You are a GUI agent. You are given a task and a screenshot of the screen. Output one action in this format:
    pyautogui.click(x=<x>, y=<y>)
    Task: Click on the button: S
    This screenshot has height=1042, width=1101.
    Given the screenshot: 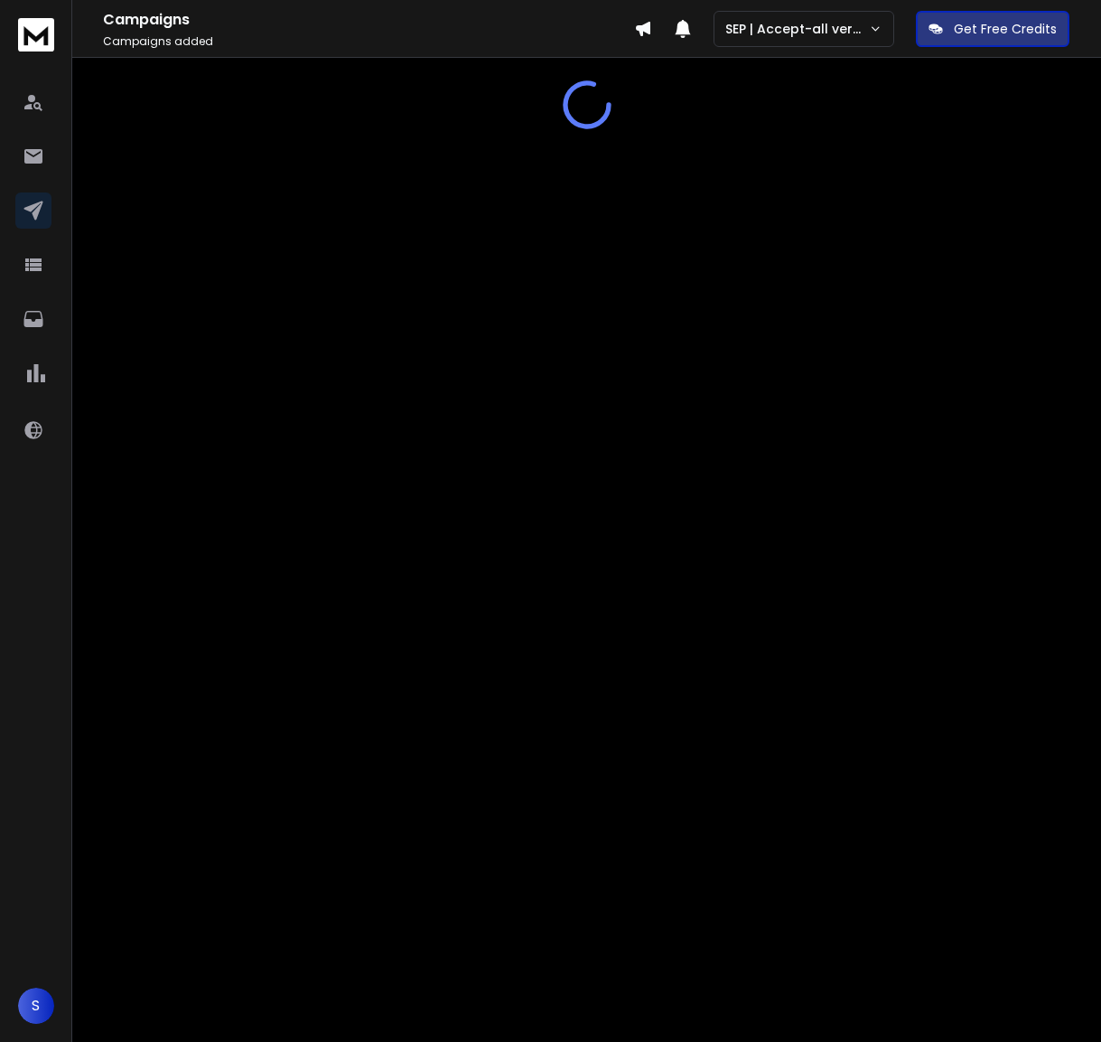 What is the action you would take?
    pyautogui.click(x=36, y=1006)
    